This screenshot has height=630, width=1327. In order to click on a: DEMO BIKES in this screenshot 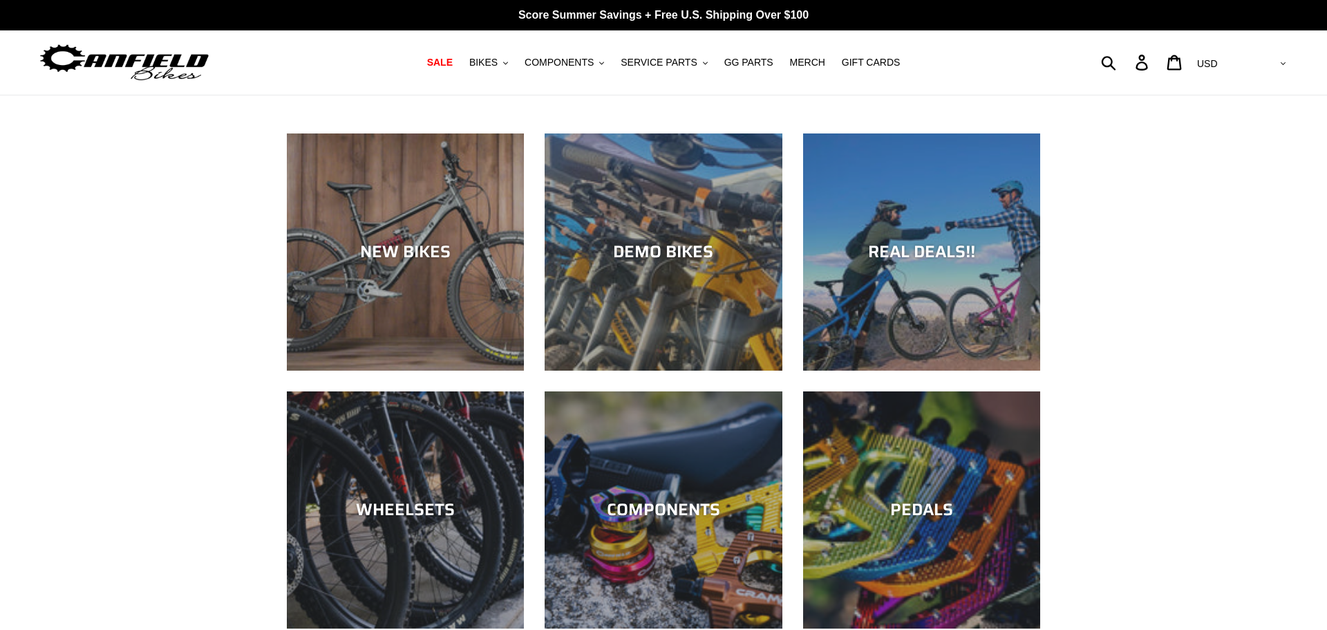, I will do `click(663, 252)`.